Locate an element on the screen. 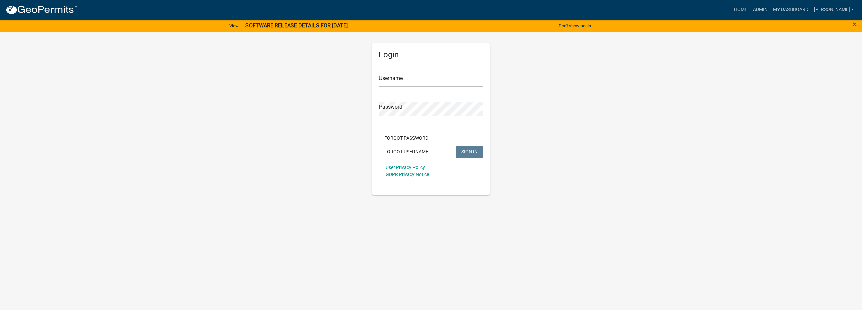 The width and height of the screenshot is (862, 310). h5: Login is located at coordinates (431, 55).